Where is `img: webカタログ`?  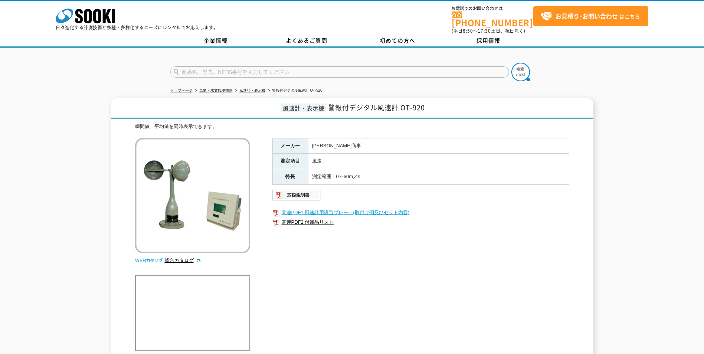 img: webカタログ is located at coordinates (149, 261).